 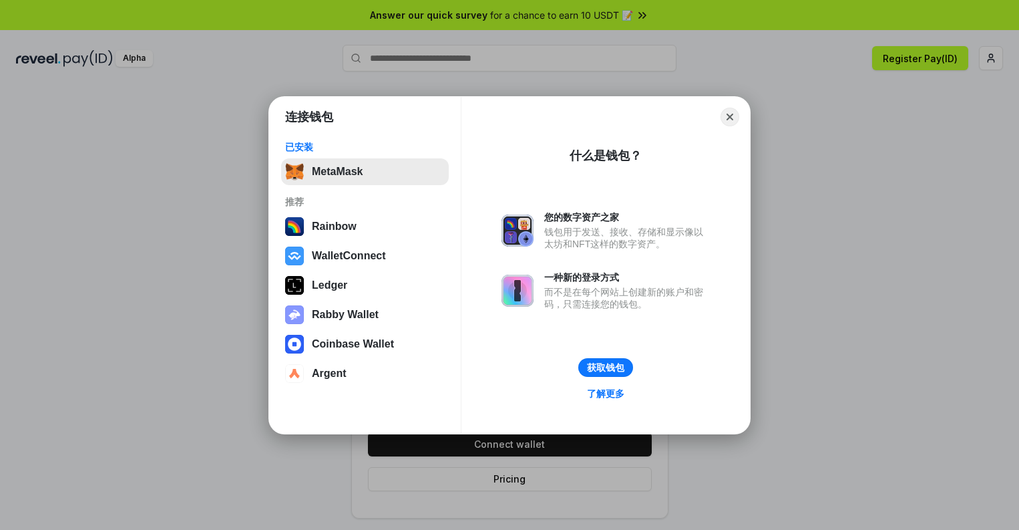 What do you see at coordinates (353, 344) in the screenshot?
I see `div: Coinbase Wallet` at bounding box center [353, 344].